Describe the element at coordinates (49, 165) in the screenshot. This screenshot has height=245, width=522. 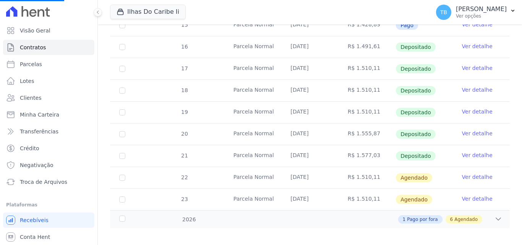
I see `a: Negativação` at that location.